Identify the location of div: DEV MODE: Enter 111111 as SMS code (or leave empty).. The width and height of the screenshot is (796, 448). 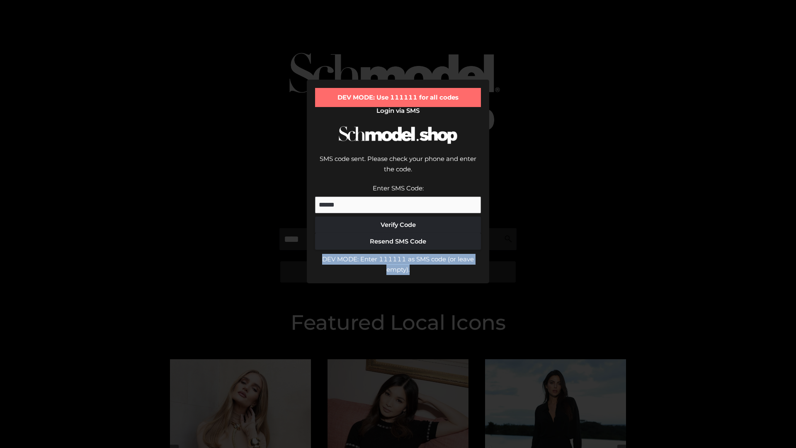
(398, 264).